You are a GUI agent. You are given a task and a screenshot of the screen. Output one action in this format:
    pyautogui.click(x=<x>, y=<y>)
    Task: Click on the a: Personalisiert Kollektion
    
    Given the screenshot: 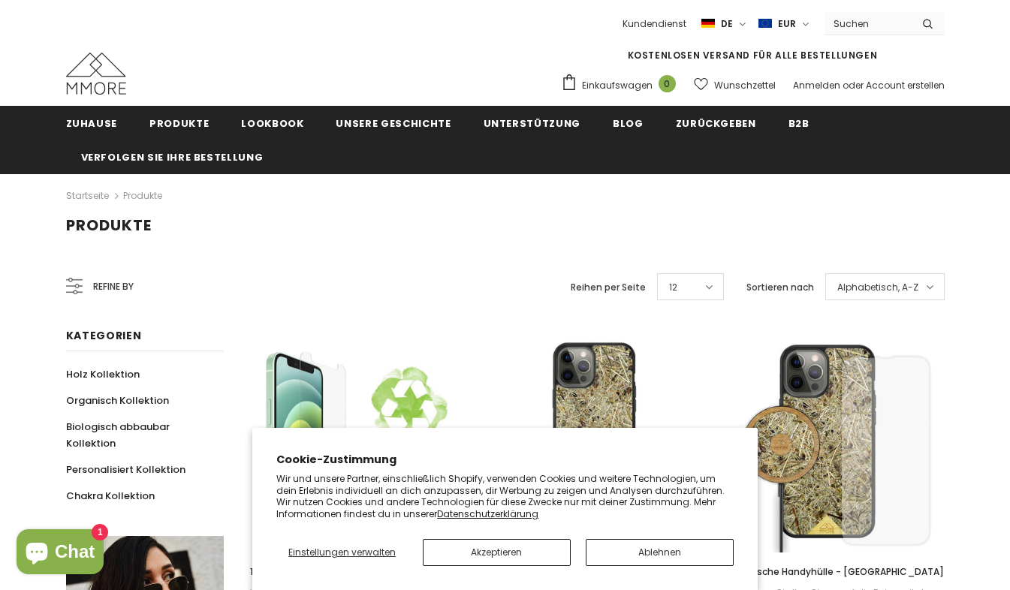 What is the action you would take?
    pyautogui.click(x=125, y=469)
    